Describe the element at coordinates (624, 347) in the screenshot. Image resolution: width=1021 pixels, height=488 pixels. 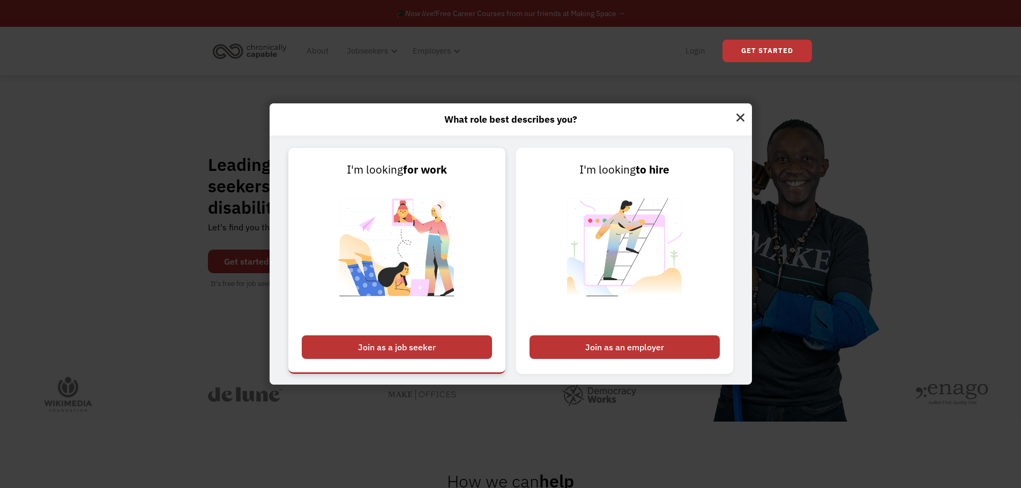
I see `div: Join as an employer` at that location.